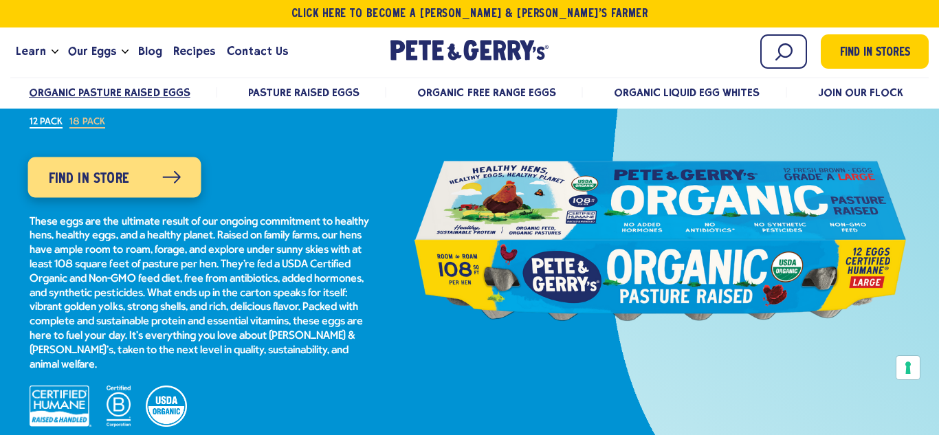  Describe the element at coordinates (31, 51) in the screenshot. I see `span: Learn` at that location.